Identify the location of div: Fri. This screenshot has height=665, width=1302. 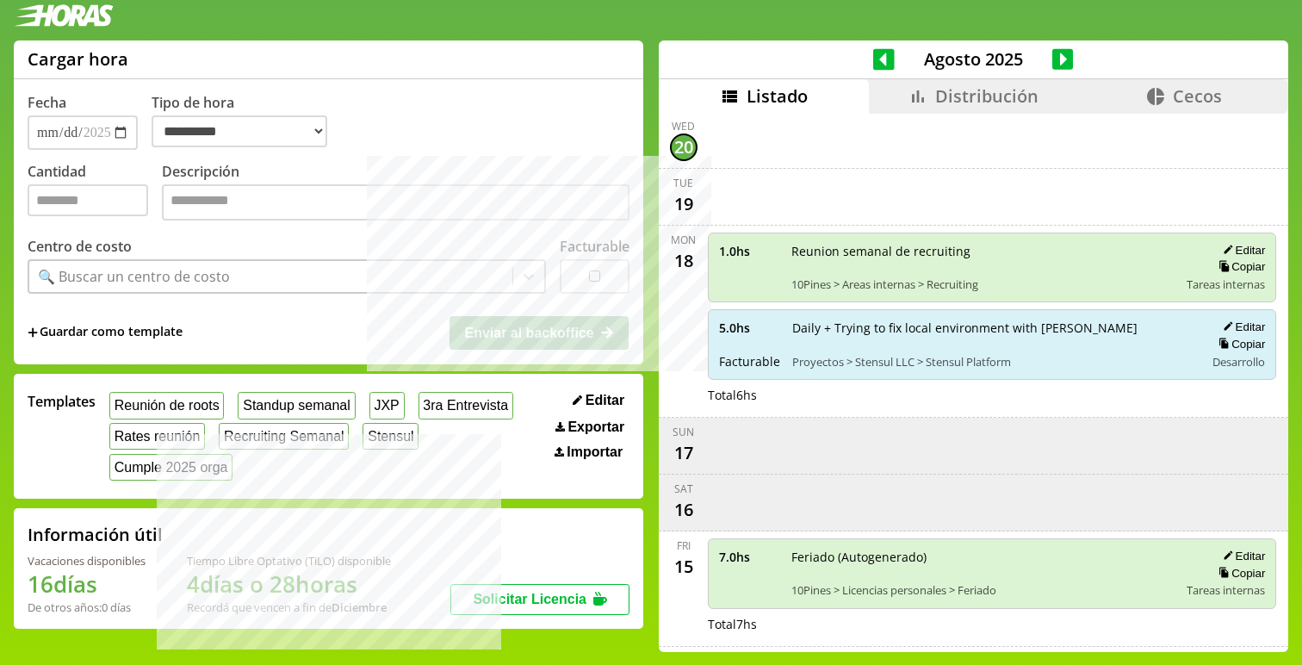
(684, 545).